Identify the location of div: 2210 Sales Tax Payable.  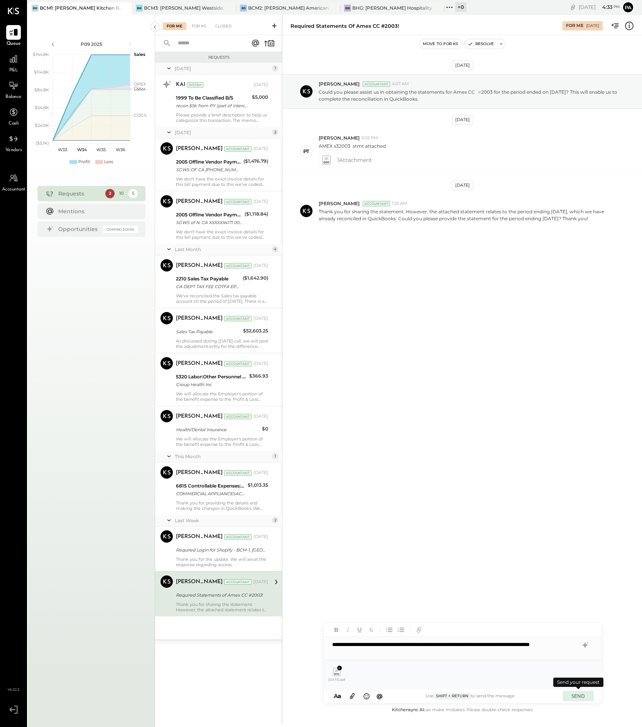
(208, 279).